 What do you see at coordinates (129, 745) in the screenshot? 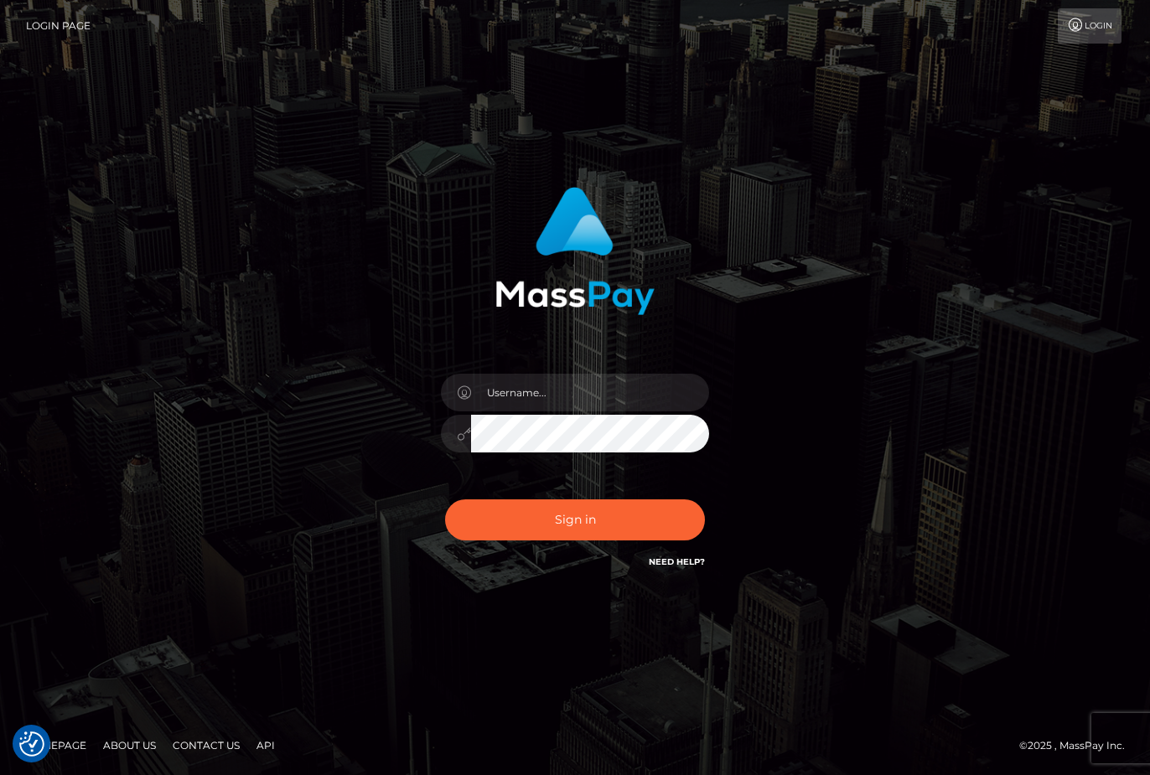
I see `a: About Us` at bounding box center [129, 745].